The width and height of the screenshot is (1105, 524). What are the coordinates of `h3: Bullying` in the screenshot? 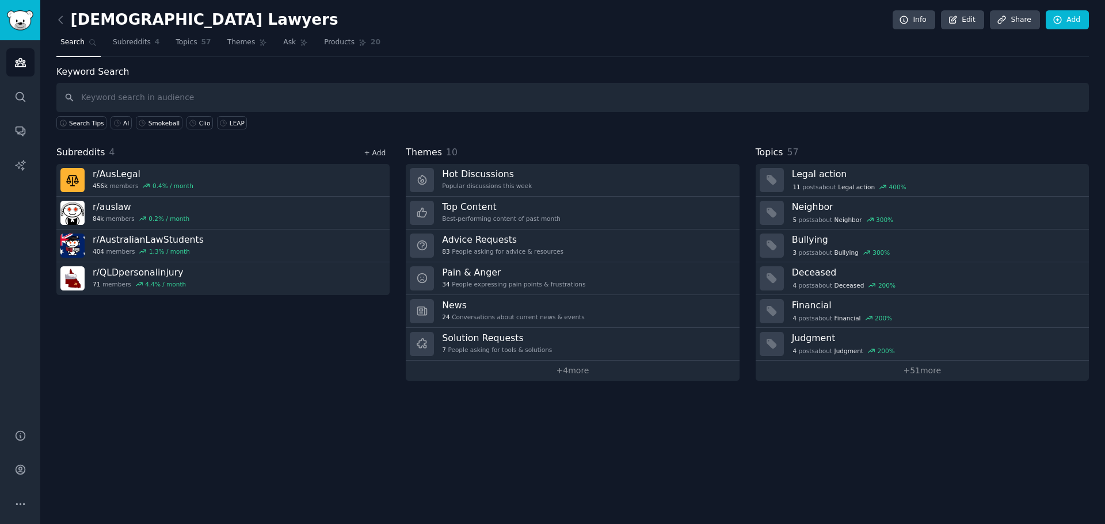 It's located at (936, 239).